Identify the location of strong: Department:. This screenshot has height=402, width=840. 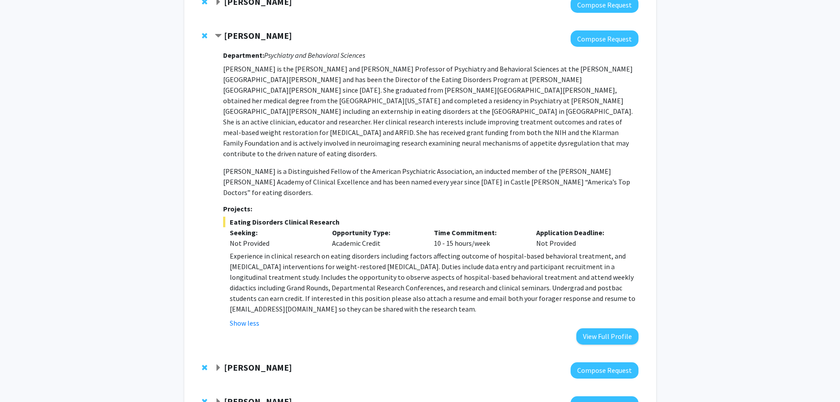
(243, 55).